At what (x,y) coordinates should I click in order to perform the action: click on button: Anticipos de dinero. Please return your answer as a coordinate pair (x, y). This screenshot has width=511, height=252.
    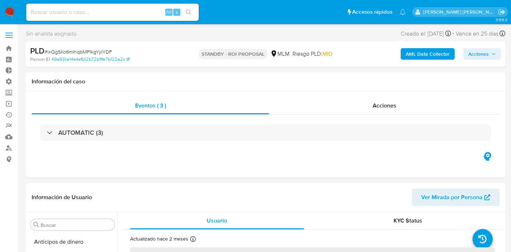
    Looking at the image, I should click on (73, 242).